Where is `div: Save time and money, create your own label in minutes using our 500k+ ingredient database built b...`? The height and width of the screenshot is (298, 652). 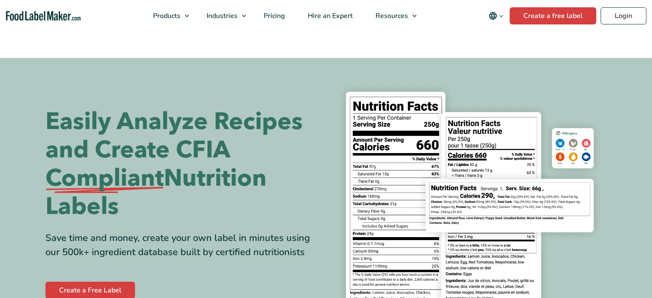 div: Save time and money, create your own label in minutes using our 500k+ ingredient database built b... is located at coordinates (183, 245).